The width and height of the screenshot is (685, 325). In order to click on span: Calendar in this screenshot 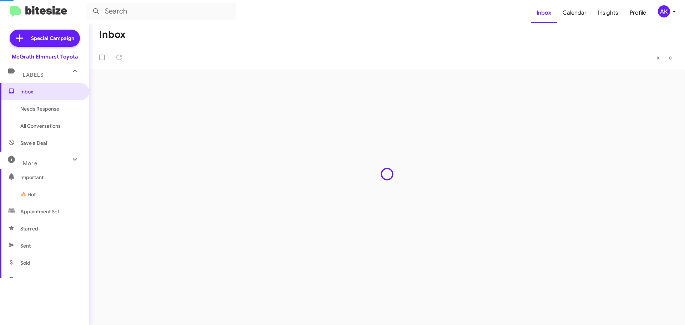, I will do `click(574, 13)`.